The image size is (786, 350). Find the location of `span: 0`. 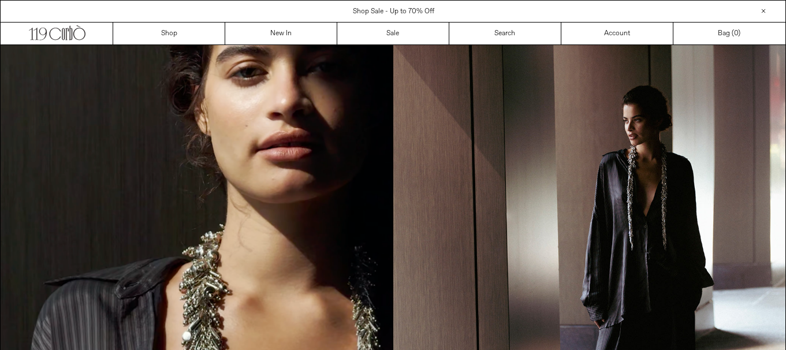

span: 0 is located at coordinates (736, 33).